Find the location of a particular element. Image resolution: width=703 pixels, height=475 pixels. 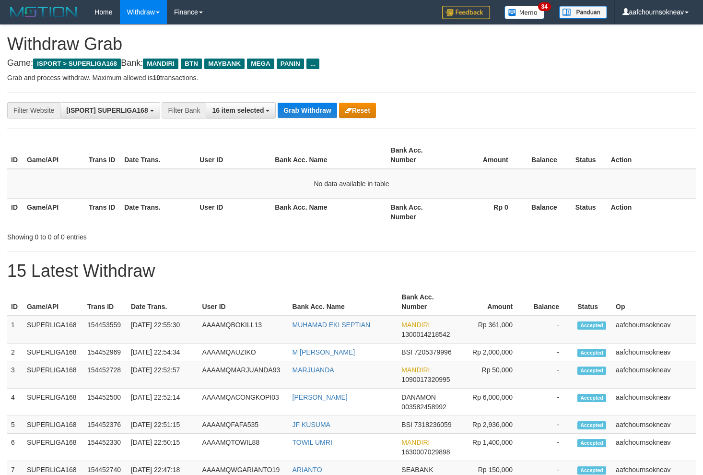

th: Rp 0 is located at coordinates (486, 211).